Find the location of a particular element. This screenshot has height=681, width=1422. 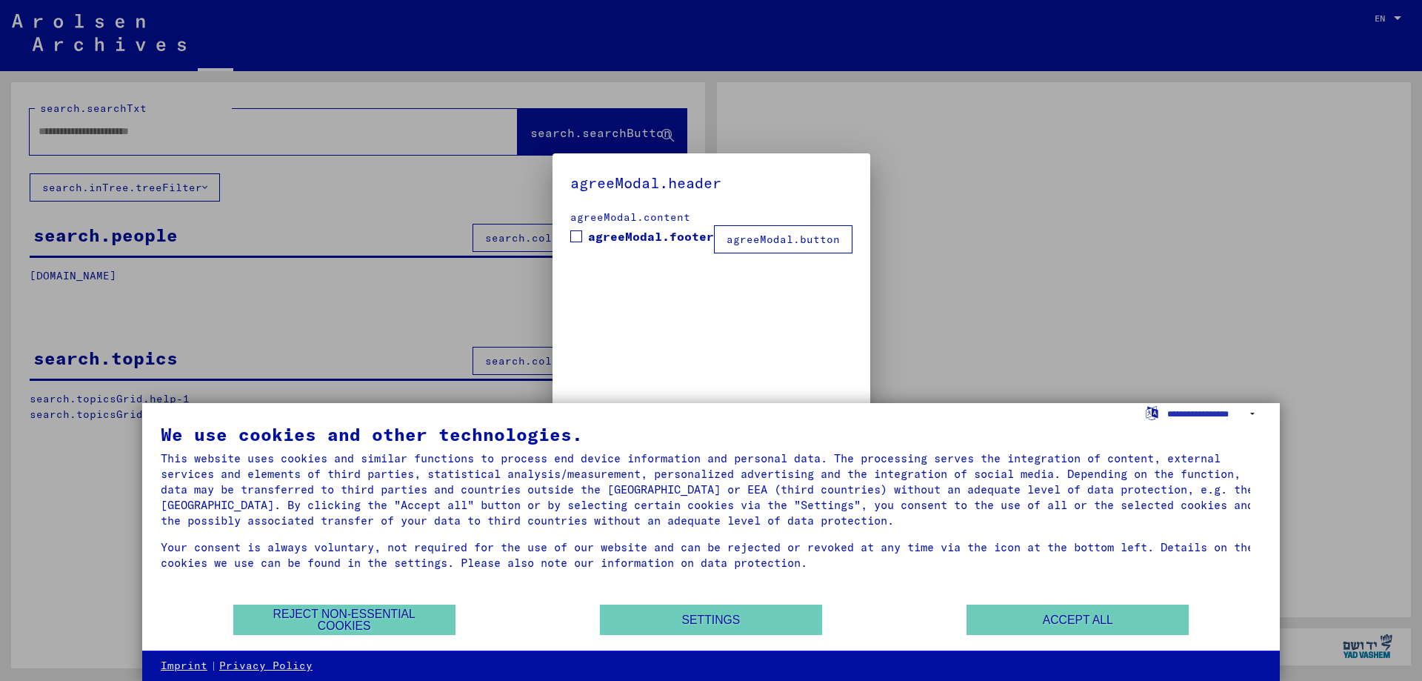

button: Reject non-essential cookies is located at coordinates (344, 619).